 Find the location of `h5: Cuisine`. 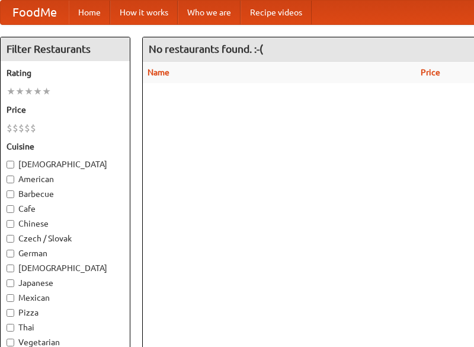

h5: Cuisine is located at coordinates (65, 146).